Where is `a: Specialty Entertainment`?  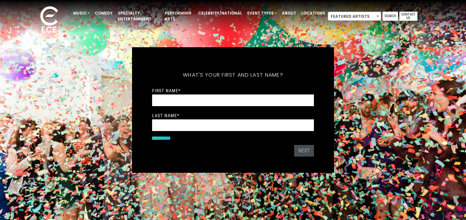
a: Specialty Entertainment is located at coordinates (138, 16).